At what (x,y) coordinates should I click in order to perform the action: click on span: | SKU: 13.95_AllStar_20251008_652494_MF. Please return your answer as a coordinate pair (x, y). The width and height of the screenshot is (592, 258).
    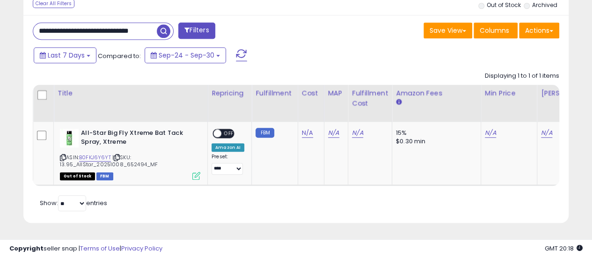
    Looking at the image, I should click on (109, 161).